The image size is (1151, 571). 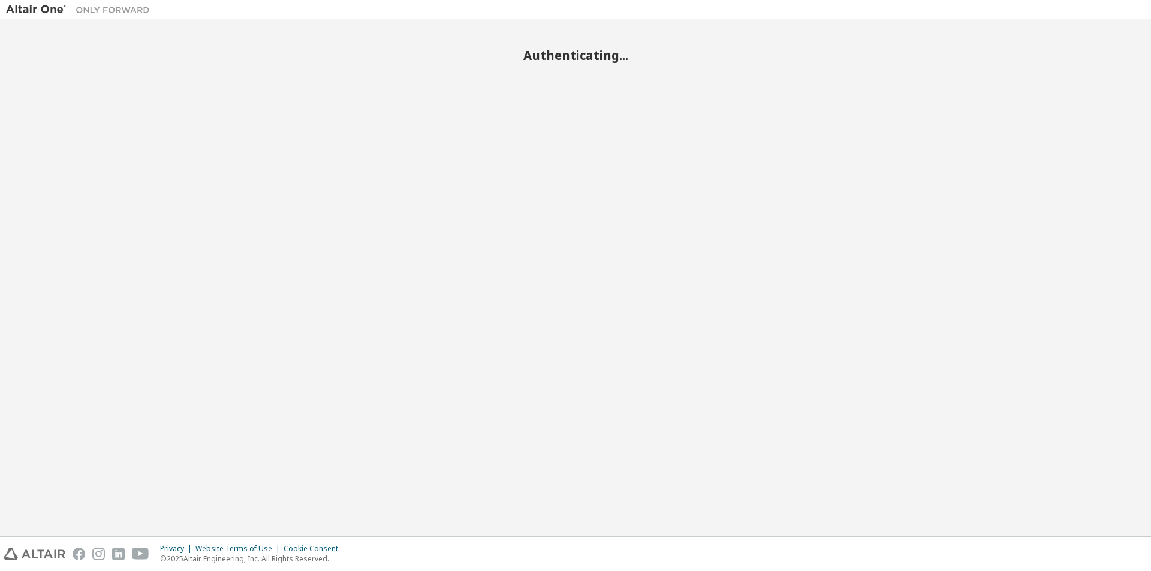 I want to click on h2: Authenticating..., so click(x=575, y=55).